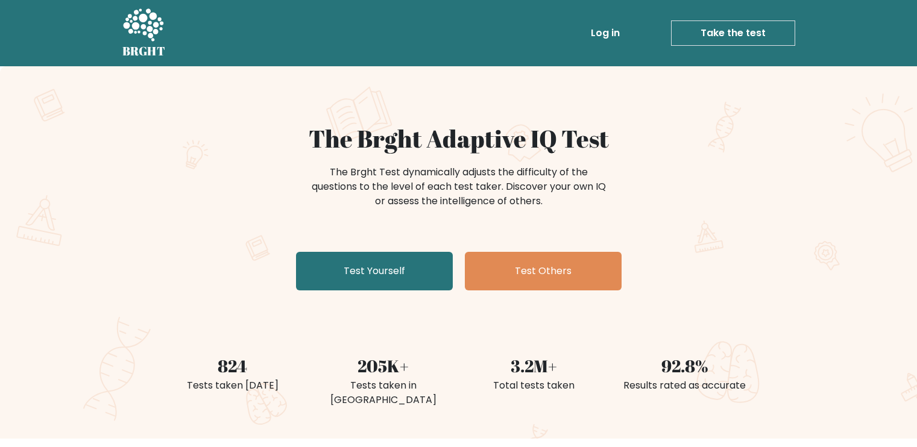  I want to click on a: Test Yourself, so click(374, 271).